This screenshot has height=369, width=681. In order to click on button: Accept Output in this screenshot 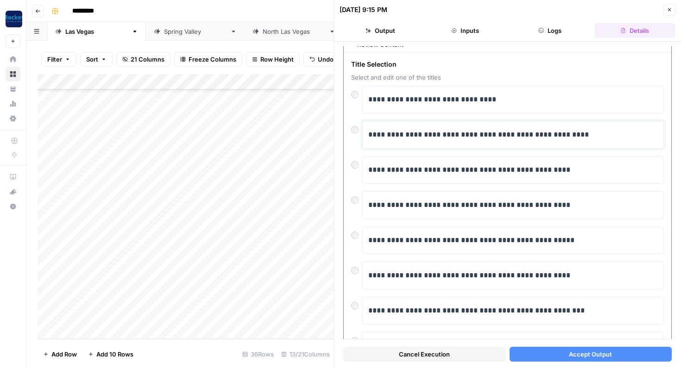, I will do `click(591, 355)`.